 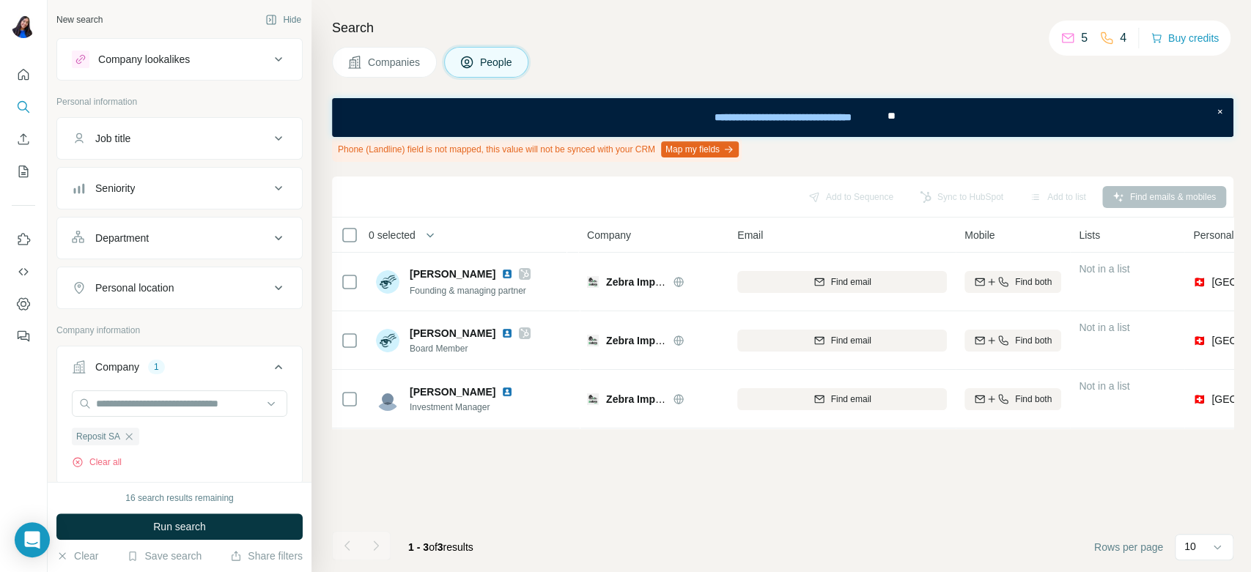 What do you see at coordinates (470, 349) in the screenshot?
I see `span: Board Member` at bounding box center [470, 349].